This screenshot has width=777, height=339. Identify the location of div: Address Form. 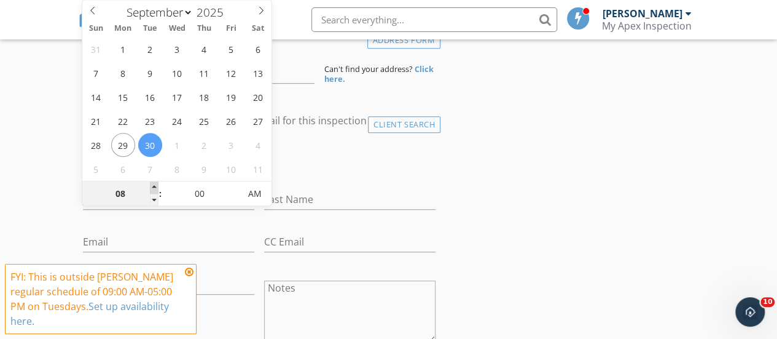
(404, 40).